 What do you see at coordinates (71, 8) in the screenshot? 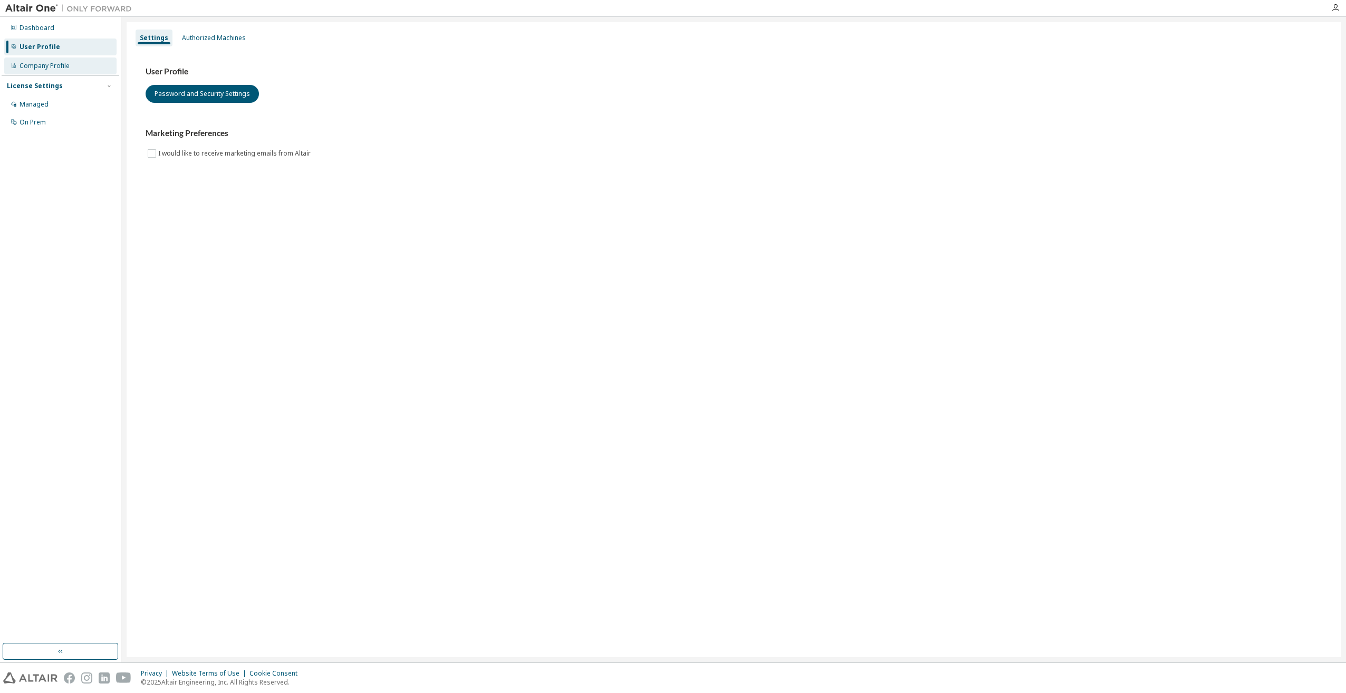
I see `img: Altair One` at bounding box center [71, 8].